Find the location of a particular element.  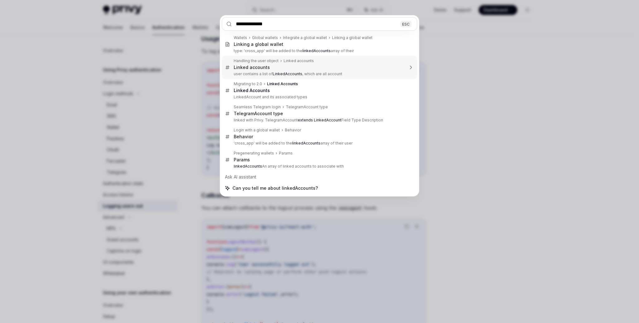

div: Handling the user object is located at coordinates (256, 61).